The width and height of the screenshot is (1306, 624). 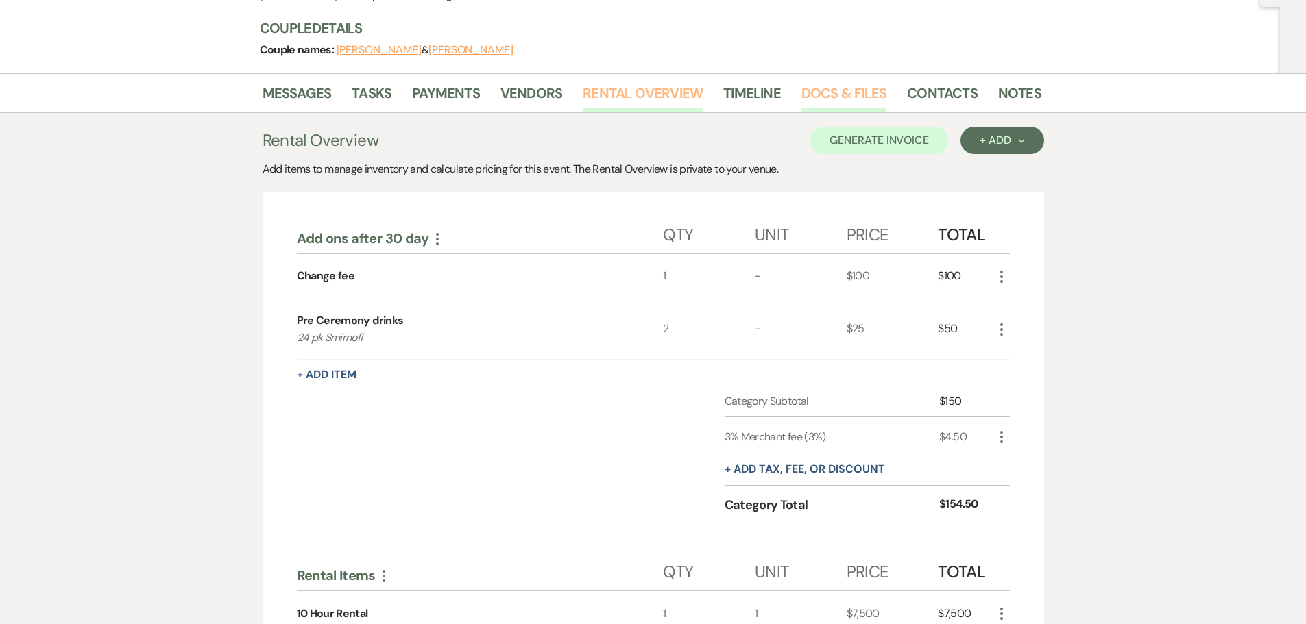 What do you see at coordinates (480, 239) in the screenshot?
I see `div: Add ons after 30 day` at bounding box center [480, 239].